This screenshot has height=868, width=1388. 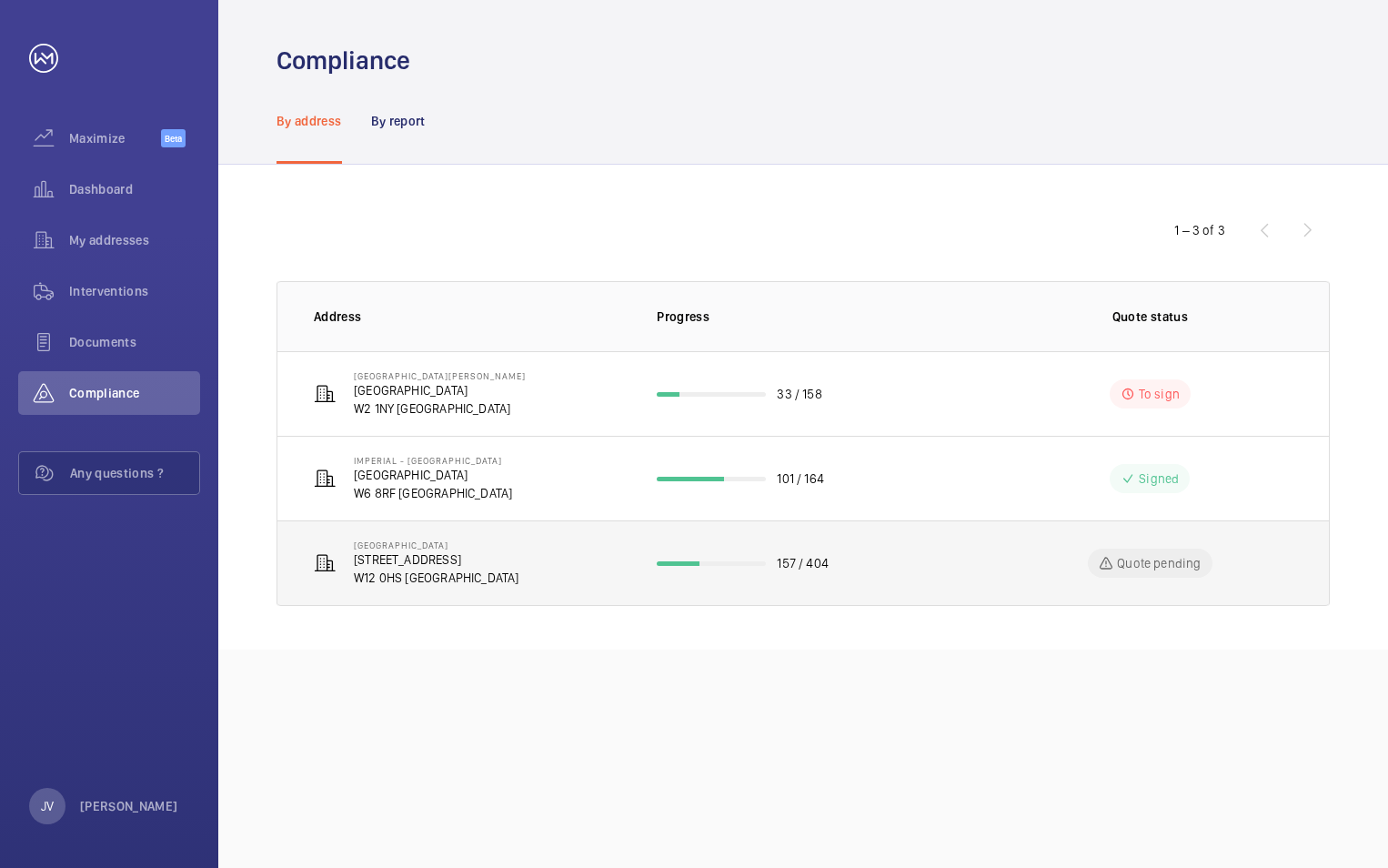 What do you see at coordinates (817, 317) in the screenshot?
I see `p: Progress` at bounding box center [817, 317].